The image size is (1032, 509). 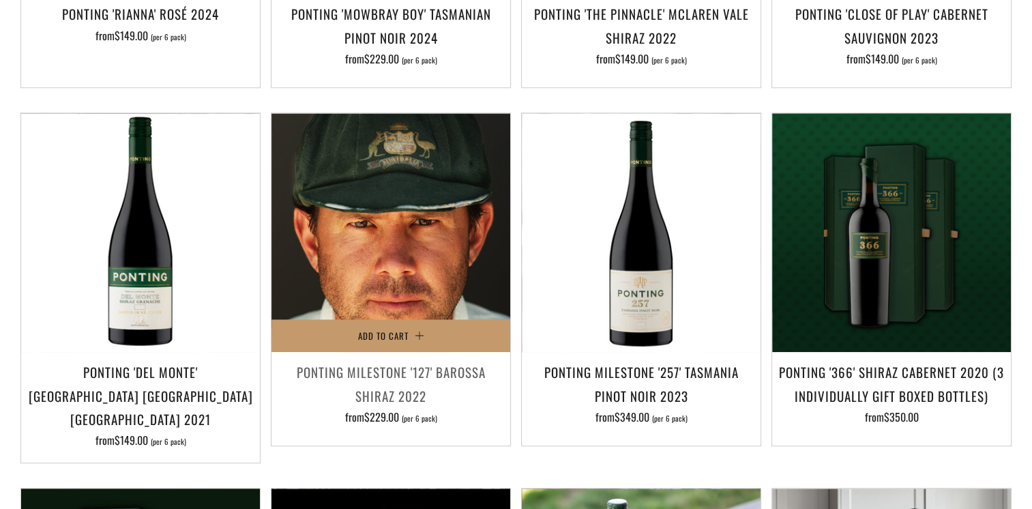 What do you see at coordinates (641, 36) in the screenshot?
I see `a: Ponting 'The Pinnacle' McLaren Vale Shiraz 2022 from$149.00 (per 6 pack)` at bounding box center [641, 36].